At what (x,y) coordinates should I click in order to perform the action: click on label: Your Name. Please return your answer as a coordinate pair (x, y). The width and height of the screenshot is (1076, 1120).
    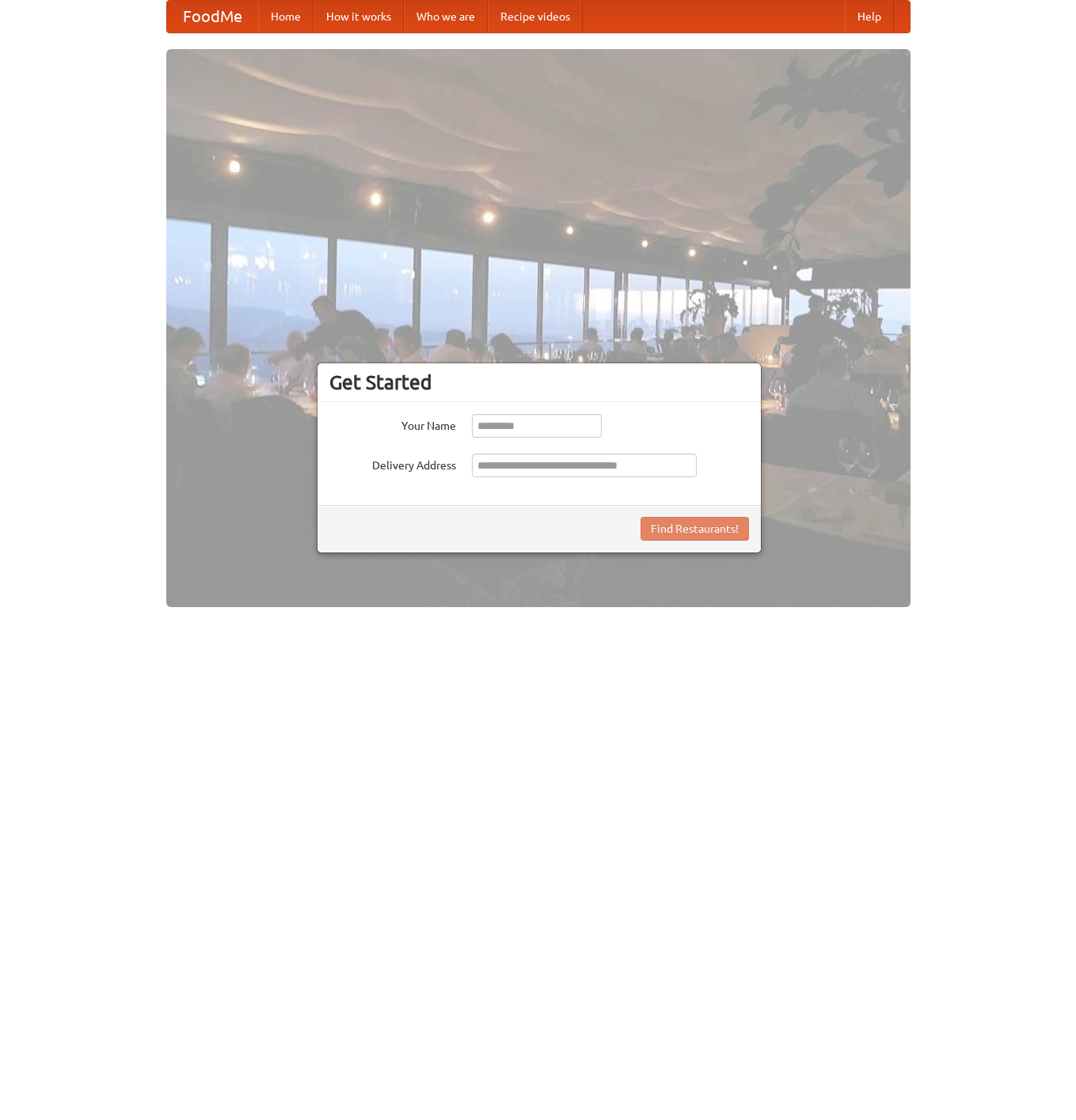
    Looking at the image, I should click on (393, 423).